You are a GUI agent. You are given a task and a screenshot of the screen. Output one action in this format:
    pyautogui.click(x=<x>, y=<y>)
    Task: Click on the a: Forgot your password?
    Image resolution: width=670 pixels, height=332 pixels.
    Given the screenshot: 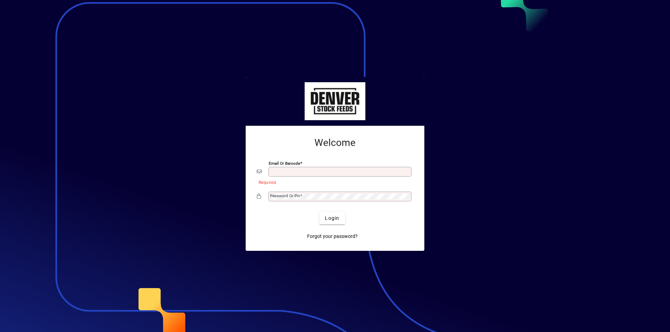 What is the action you would take?
    pyautogui.click(x=332, y=237)
    